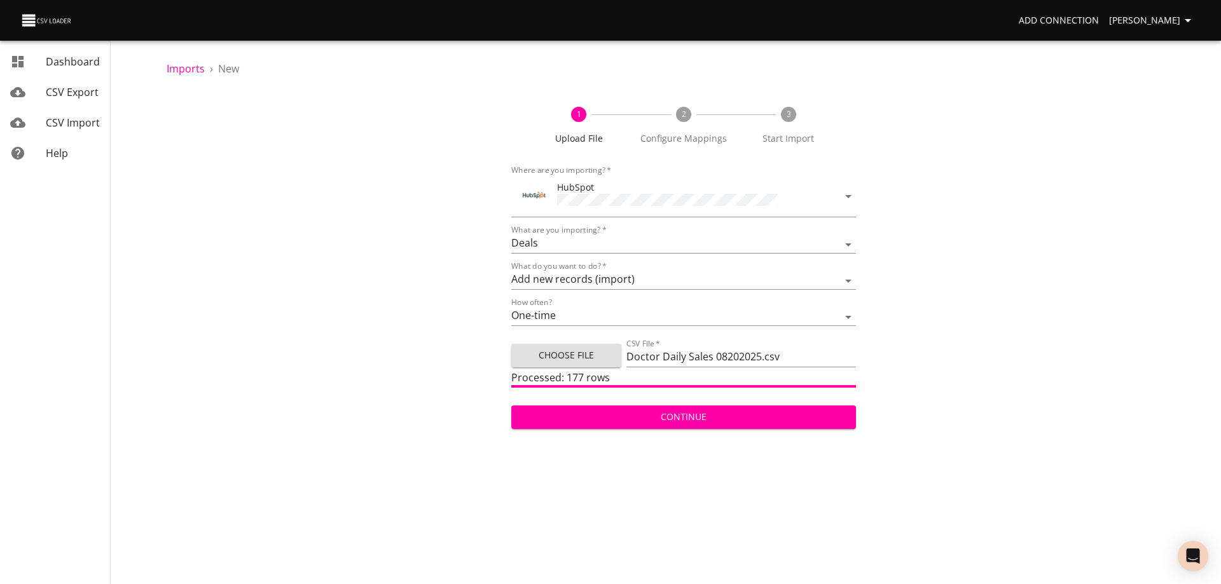 The width and height of the screenshot is (1221, 584). I want to click on span: CSV Import, so click(72, 123).